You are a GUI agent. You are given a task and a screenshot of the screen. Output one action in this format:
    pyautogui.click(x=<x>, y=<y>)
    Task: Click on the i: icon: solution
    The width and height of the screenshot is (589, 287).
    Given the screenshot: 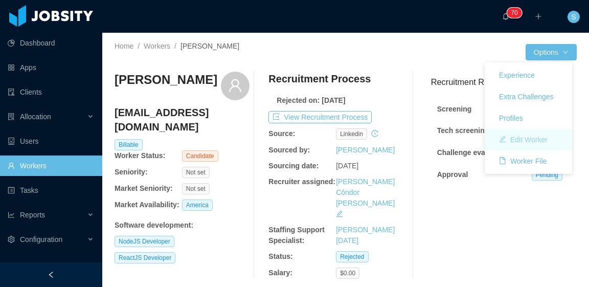 What is the action you would take?
    pyautogui.click(x=11, y=117)
    